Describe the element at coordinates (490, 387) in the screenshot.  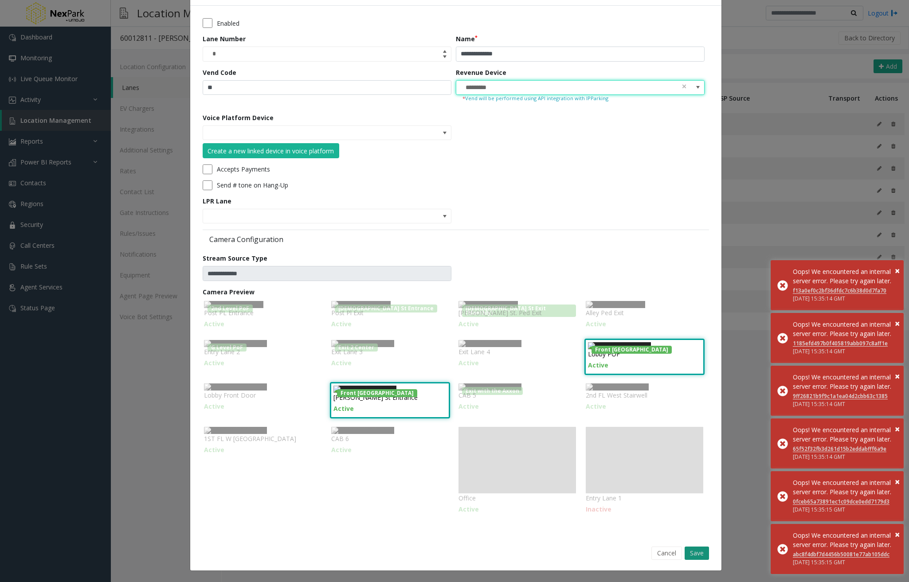
I see `img: Camera Preview 38` at that location.